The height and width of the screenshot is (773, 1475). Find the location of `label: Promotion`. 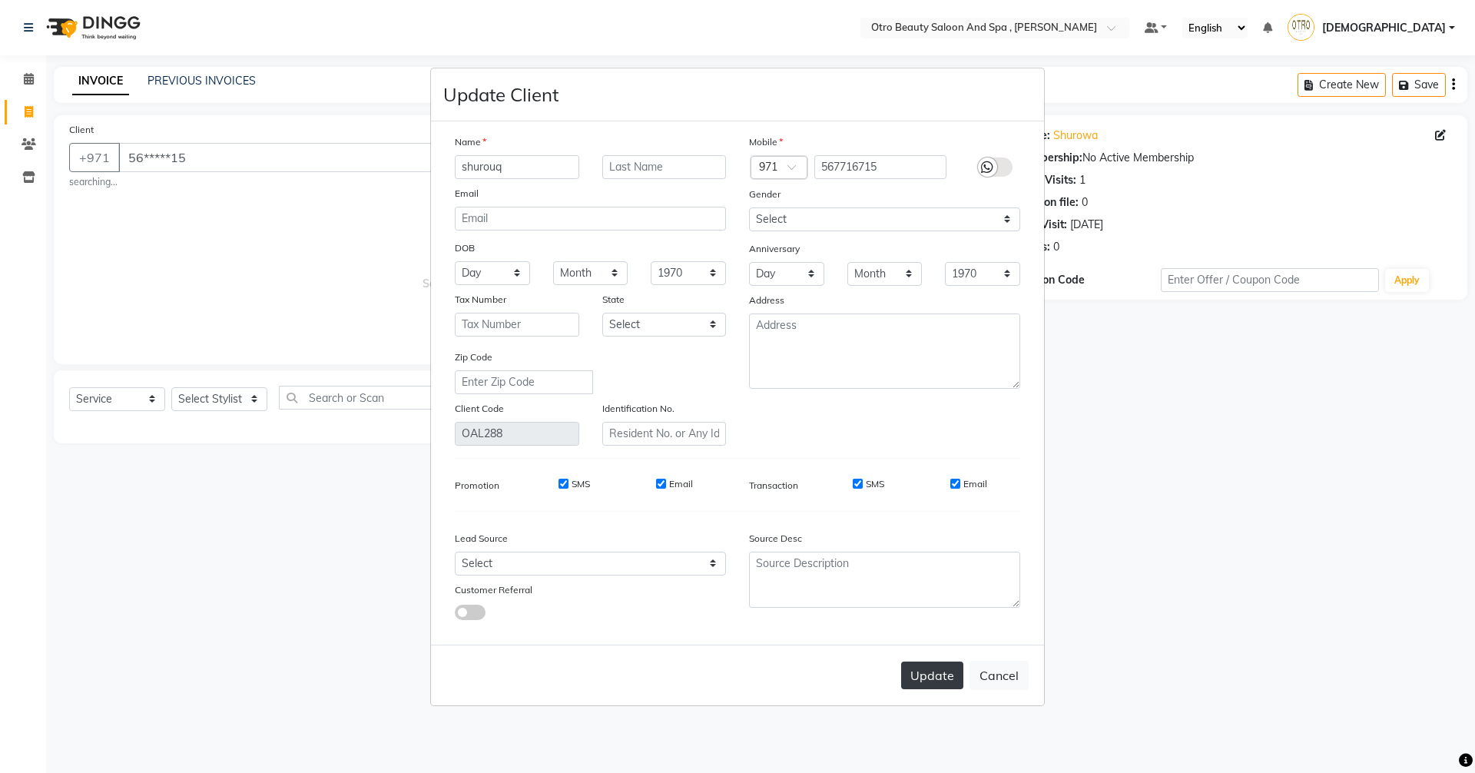

label: Promotion is located at coordinates (477, 485).